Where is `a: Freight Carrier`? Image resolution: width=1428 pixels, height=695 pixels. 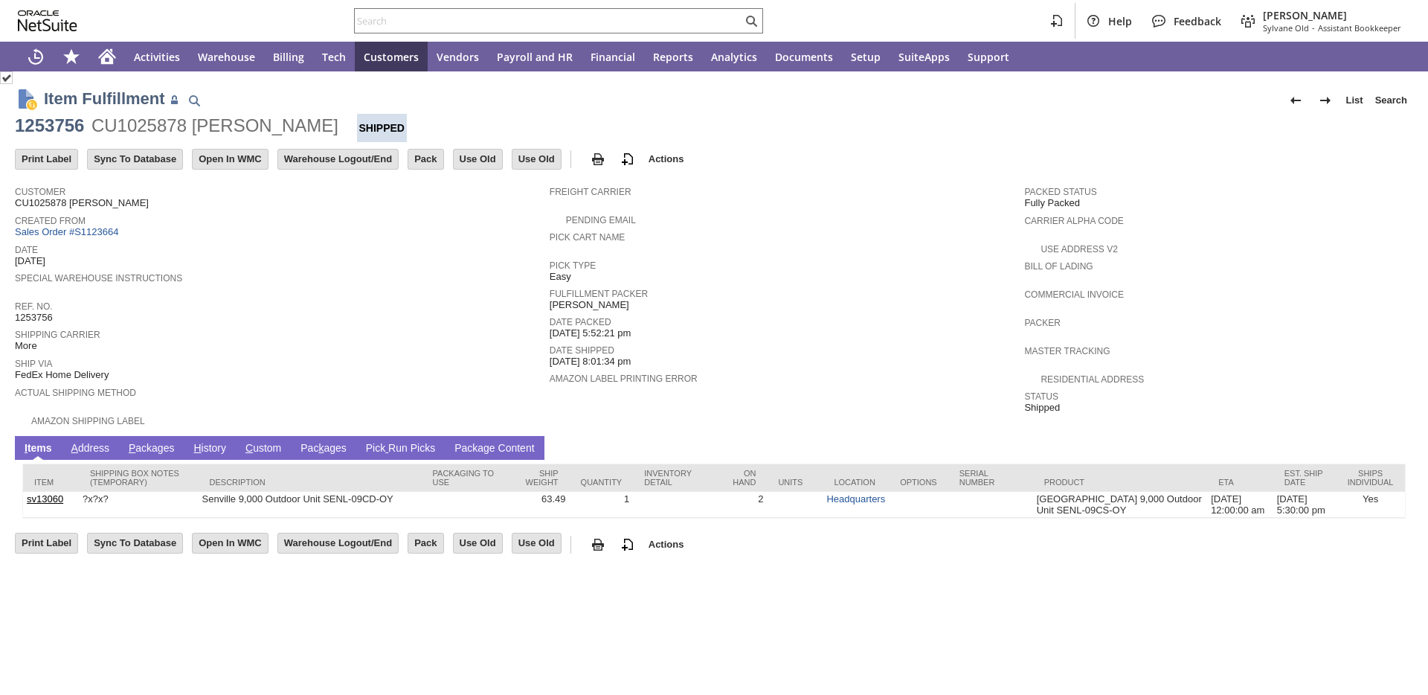 a: Freight Carrier is located at coordinates (591, 192).